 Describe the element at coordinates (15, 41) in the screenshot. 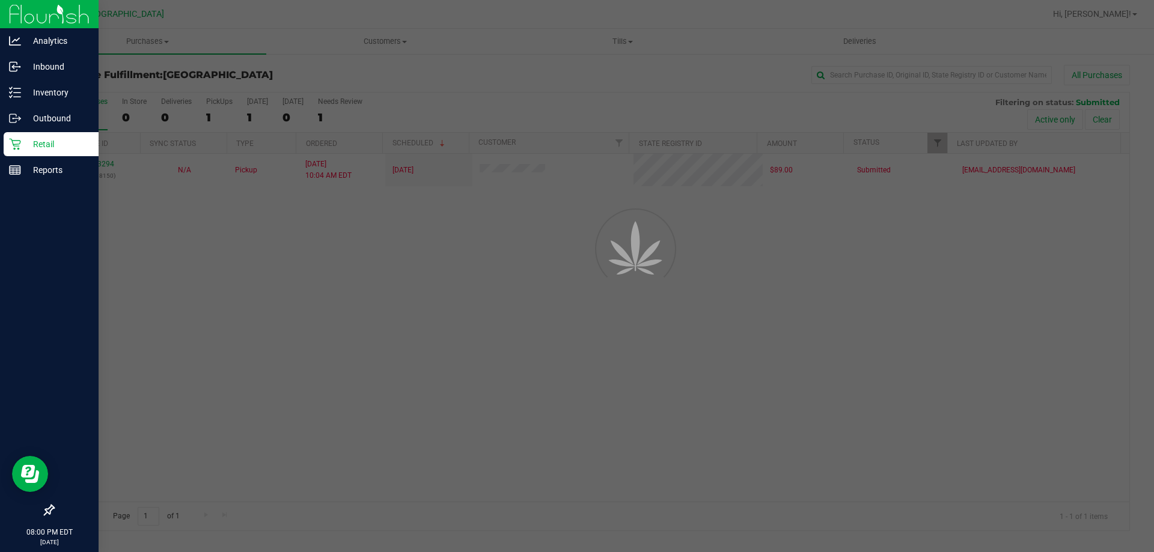

I see `inline-svg: Analytics` at that location.